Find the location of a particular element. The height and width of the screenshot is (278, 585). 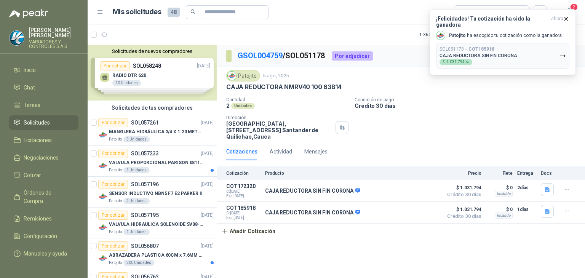

a: Tareas is located at coordinates (44, 105).